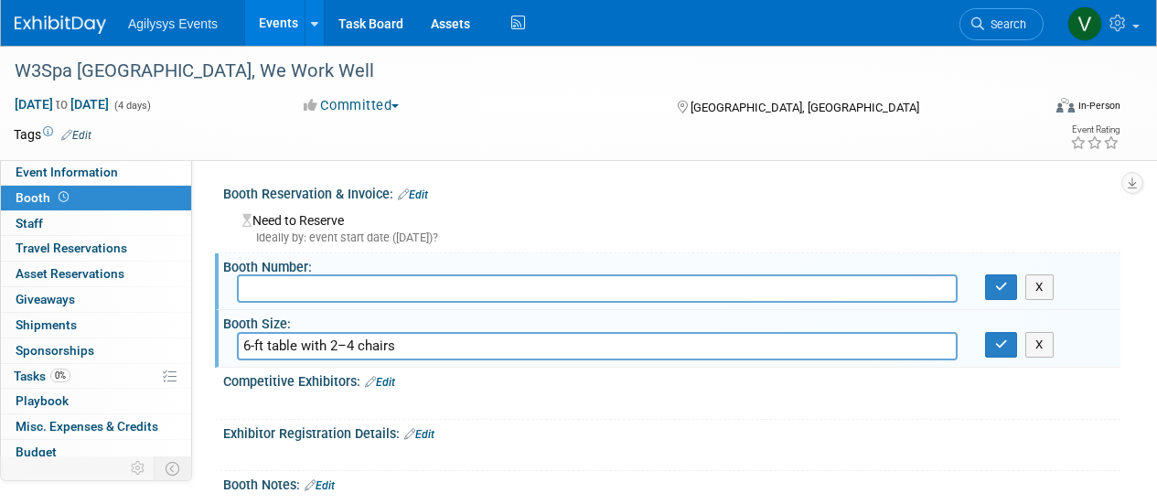 This screenshot has height=504, width=1157. What do you see at coordinates (173, 468) in the screenshot?
I see `td: Toggle Event Tabs` at bounding box center [173, 468].